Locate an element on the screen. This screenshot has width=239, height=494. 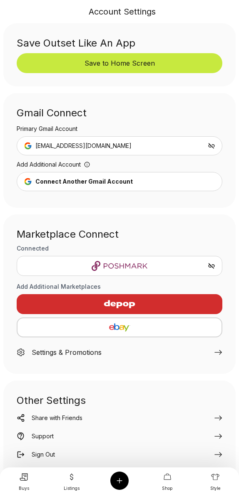
button: Sign Out is located at coordinates (119, 456).